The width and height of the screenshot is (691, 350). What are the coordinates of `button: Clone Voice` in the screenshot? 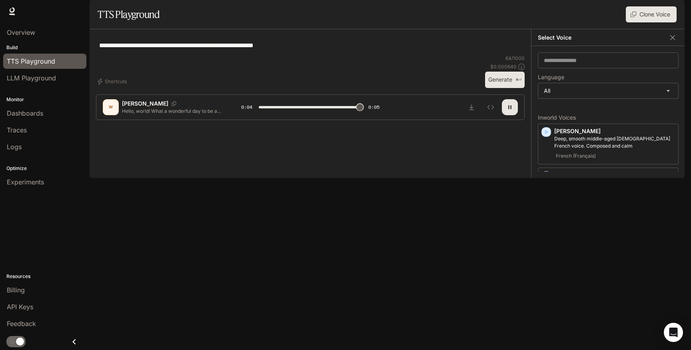 It's located at (651, 14).